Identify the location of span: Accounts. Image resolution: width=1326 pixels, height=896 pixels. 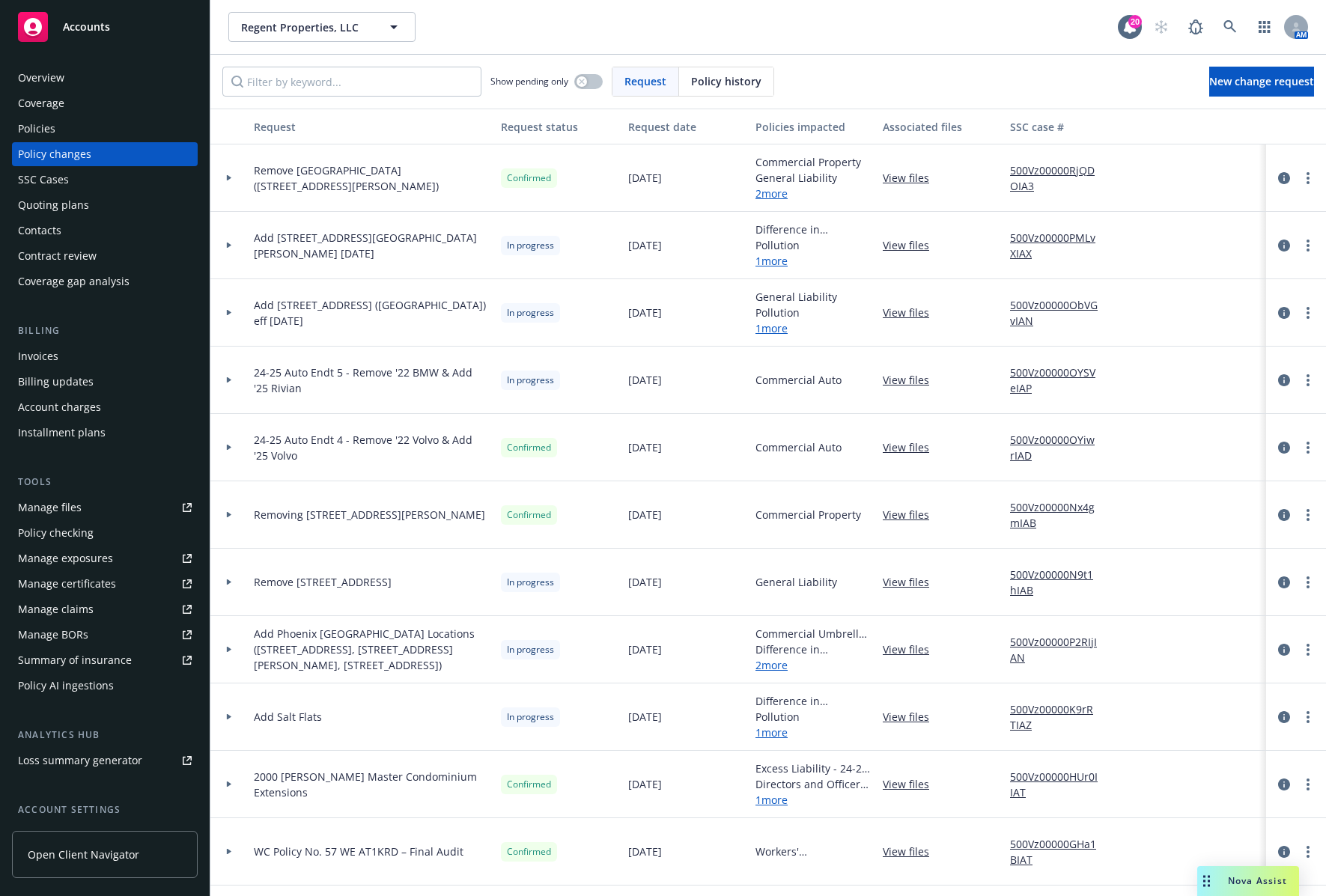
(86, 27).